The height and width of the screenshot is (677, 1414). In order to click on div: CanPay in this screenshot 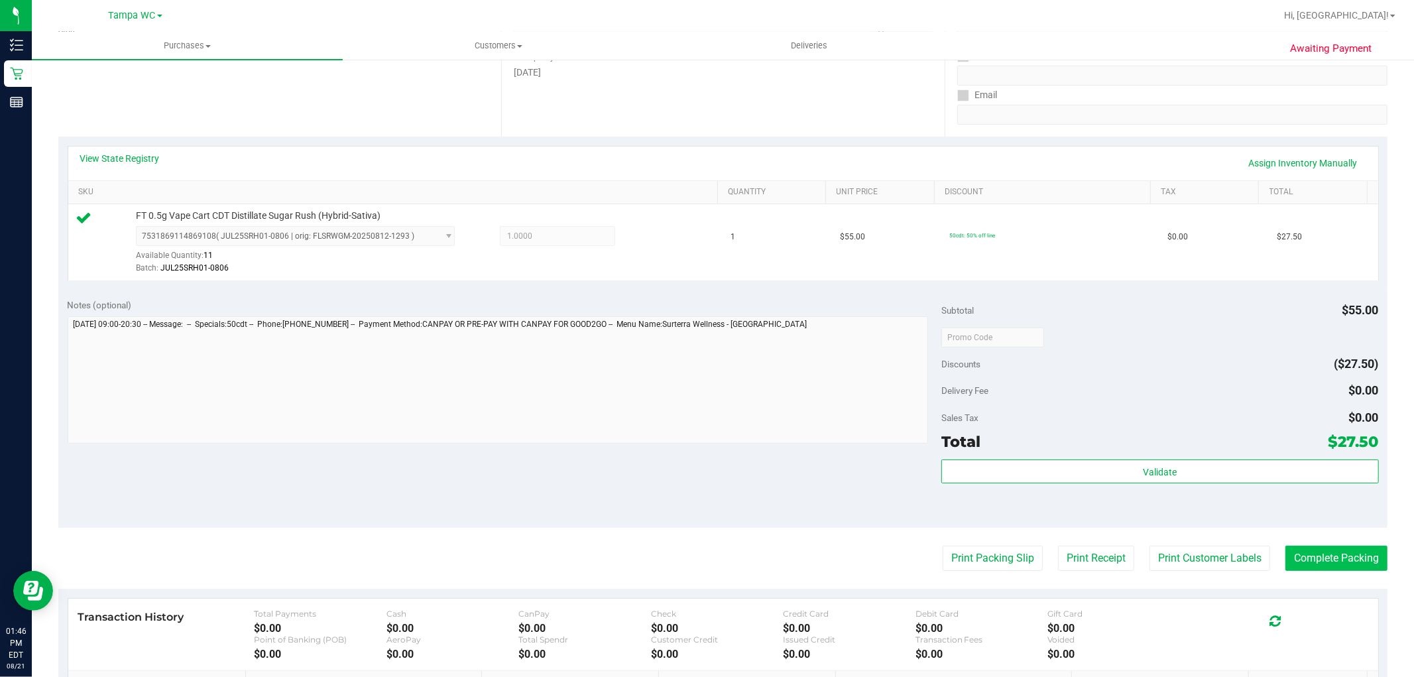, I will do `click(584, 613)`.